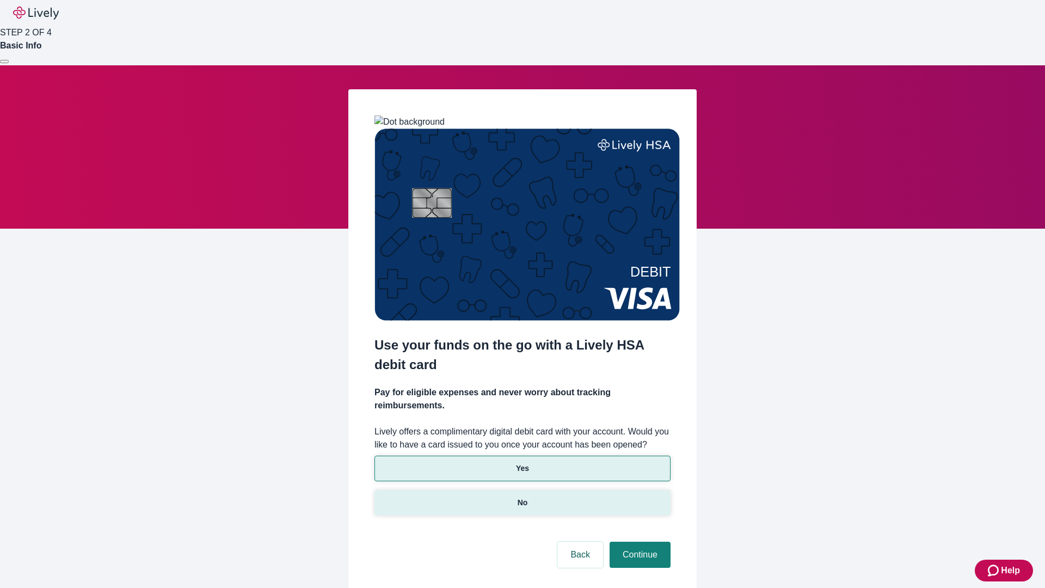 This screenshot has height=588, width=1045. Describe the element at coordinates (36, 13) in the screenshot. I see `img: Lively` at that location.